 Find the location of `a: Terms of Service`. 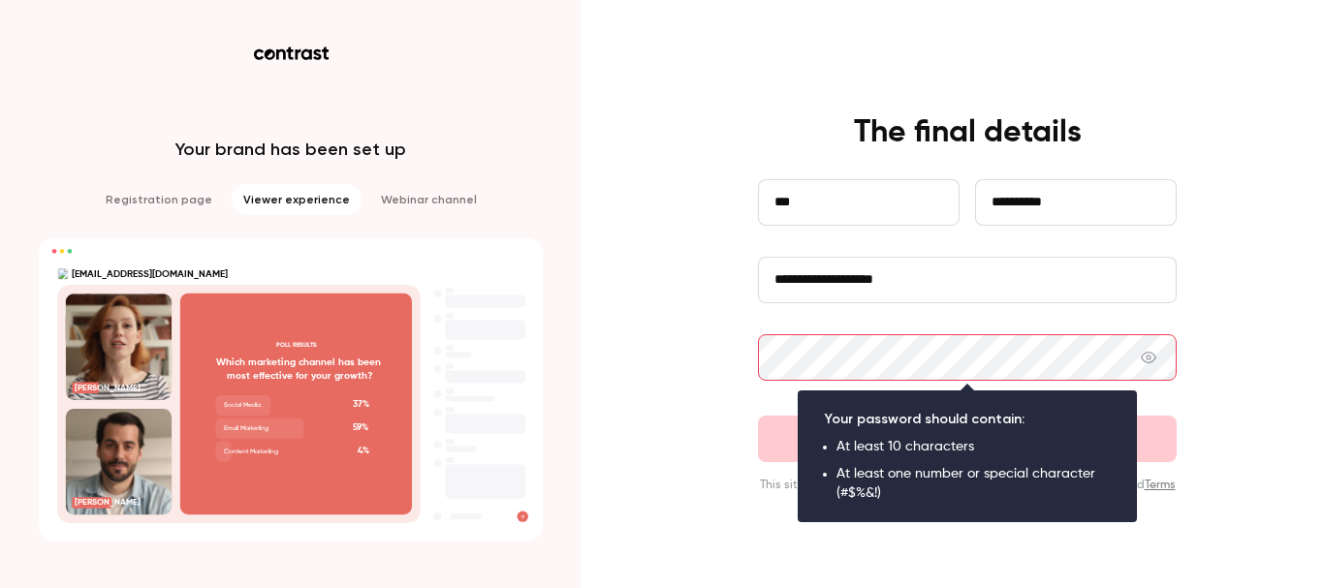

a: Terms of Service is located at coordinates (1050, 493).